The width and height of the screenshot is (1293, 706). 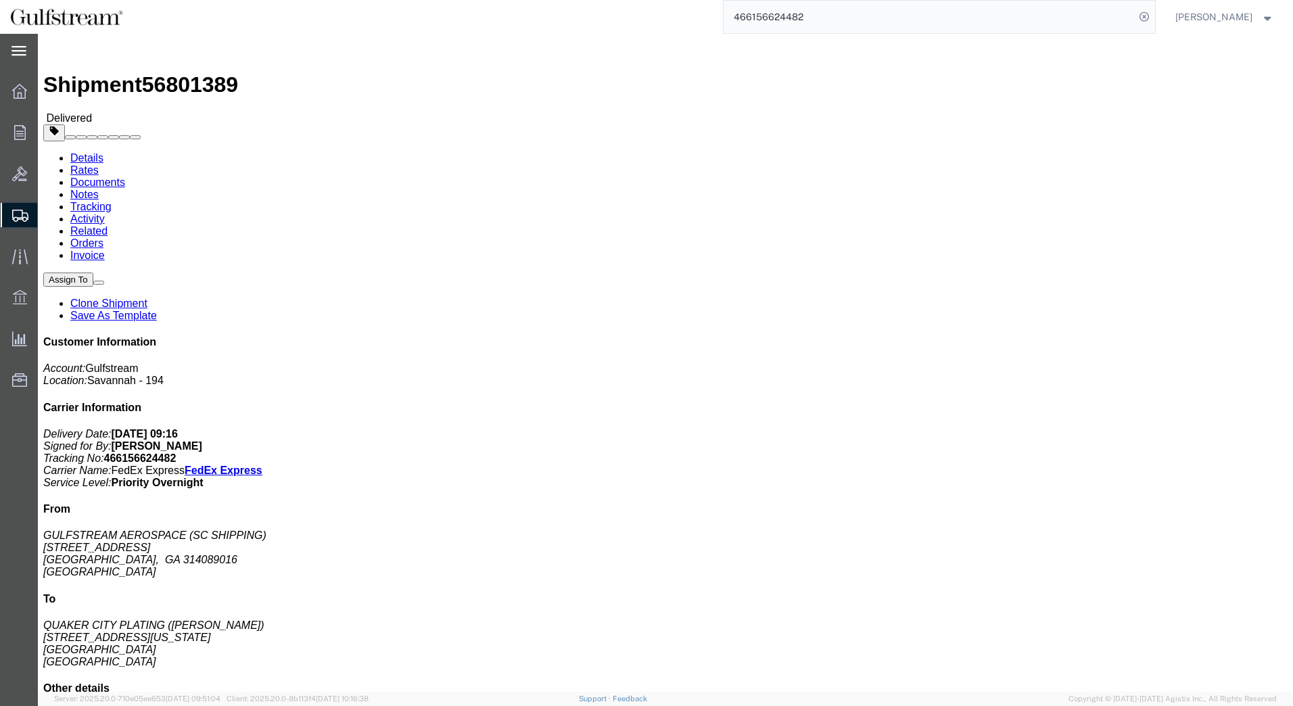 What do you see at coordinates (596, 699) in the screenshot?
I see `a: Support` at bounding box center [596, 699].